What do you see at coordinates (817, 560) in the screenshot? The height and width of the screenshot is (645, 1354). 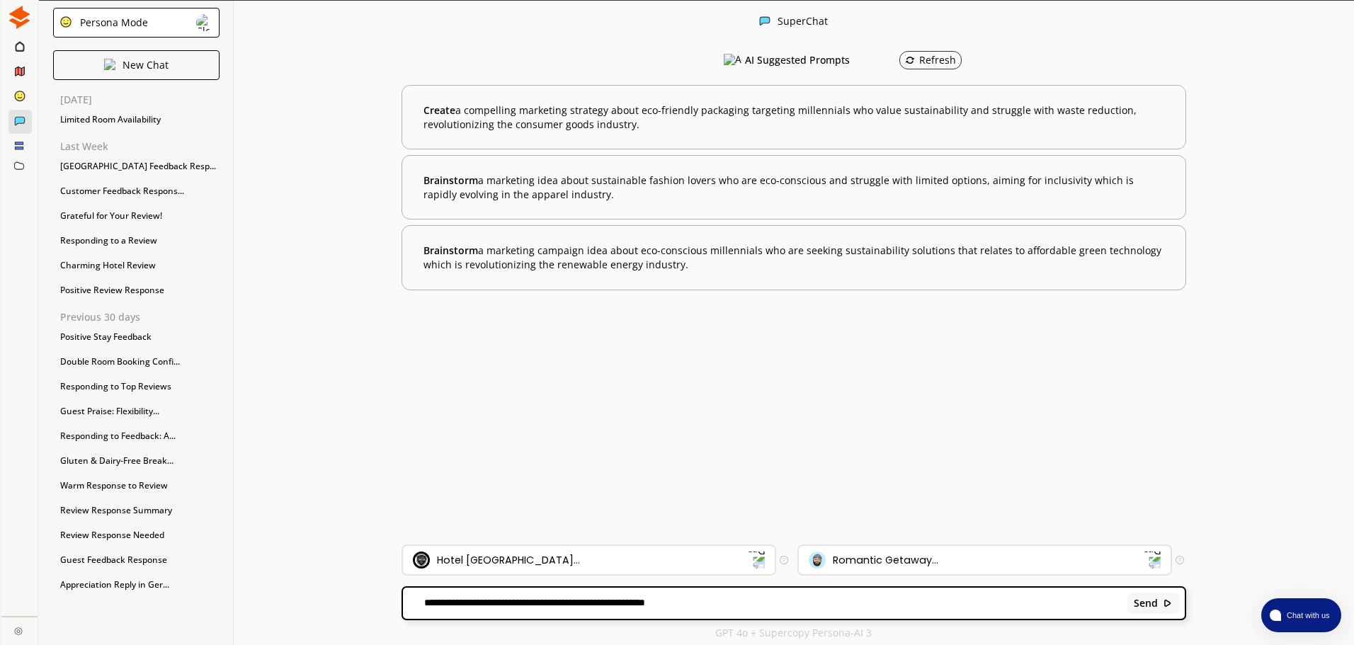 I see `img: Audience Icon` at bounding box center [817, 560].